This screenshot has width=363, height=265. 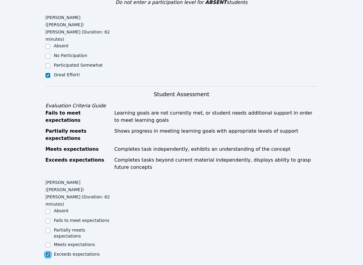 What do you see at coordinates (71, 55) in the screenshot?
I see `label: No Participation` at bounding box center [71, 55].